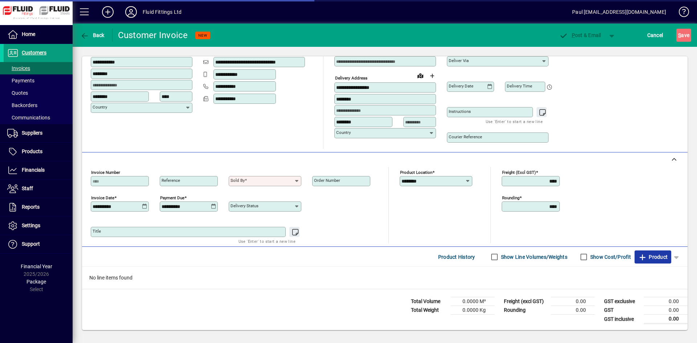  What do you see at coordinates (244, 206) in the screenshot?
I see `mat-label: Delivery status` at bounding box center [244, 206].